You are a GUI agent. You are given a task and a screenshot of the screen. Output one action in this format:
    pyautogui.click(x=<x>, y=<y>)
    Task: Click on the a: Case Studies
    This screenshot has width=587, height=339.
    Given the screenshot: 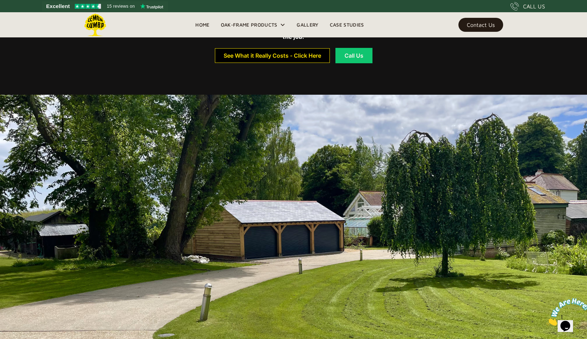 What is the action you would take?
    pyautogui.click(x=347, y=25)
    